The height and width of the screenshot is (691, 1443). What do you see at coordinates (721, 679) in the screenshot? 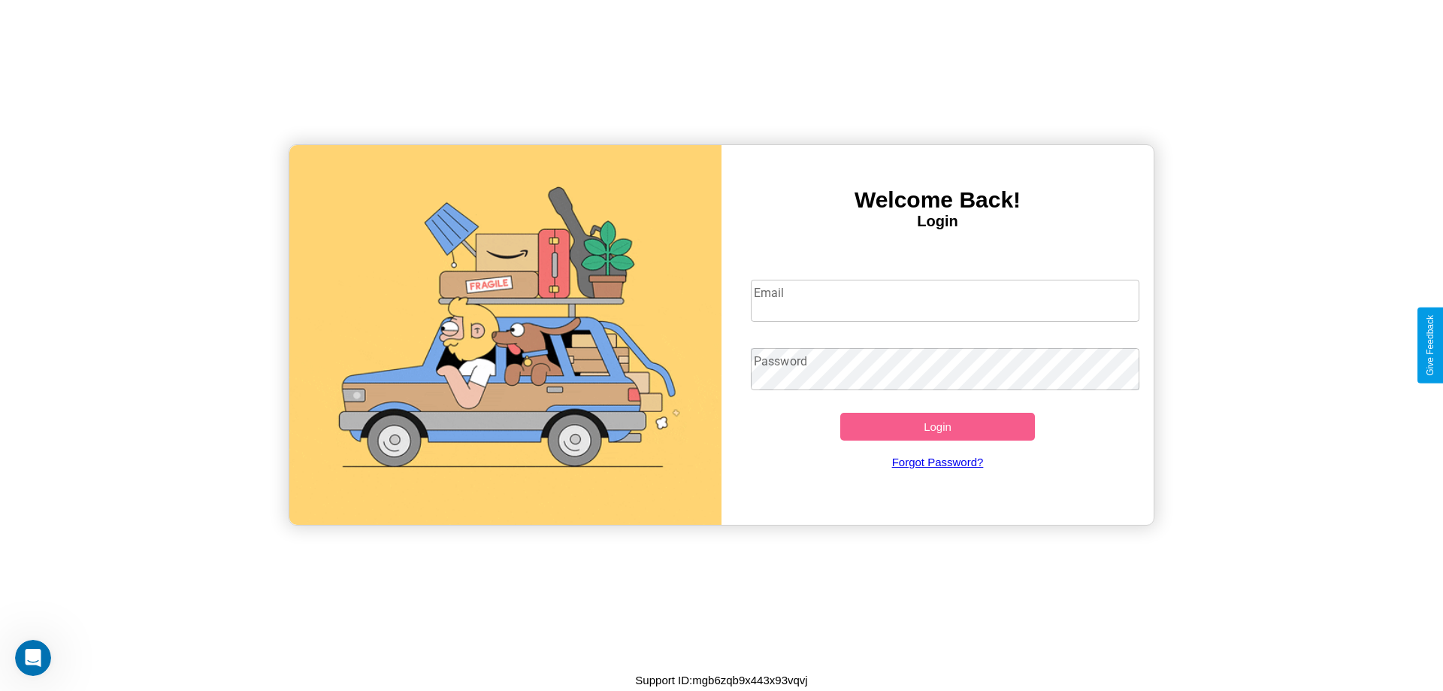
I see `p: Support ID: mgb6zqb9x443x93vqvj` at bounding box center [721, 679].